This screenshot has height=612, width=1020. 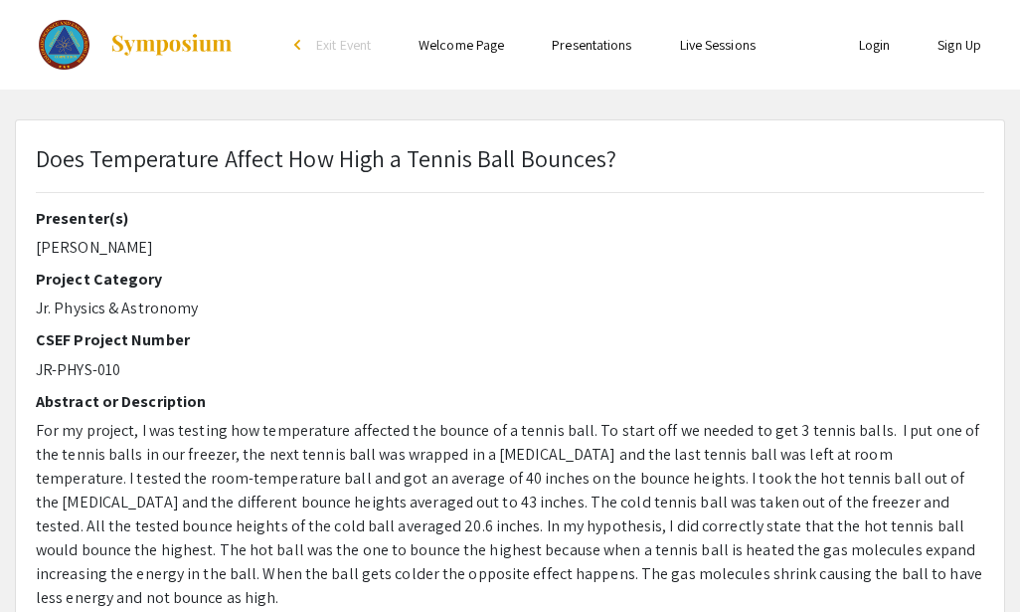 I want to click on p: Does Temperature Affect How High a Tennis Ball Bounces?, so click(x=326, y=158).